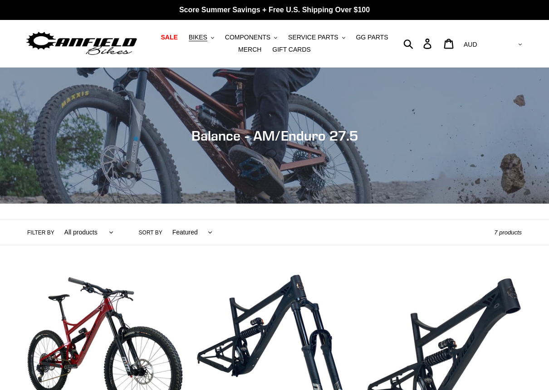 Image resolution: width=549 pixels, height=390 pixels. What do you see at coordinates (291, 49) in the screenshot?
I see `span: GIFT CARDS` at bounding box center [291, 49].